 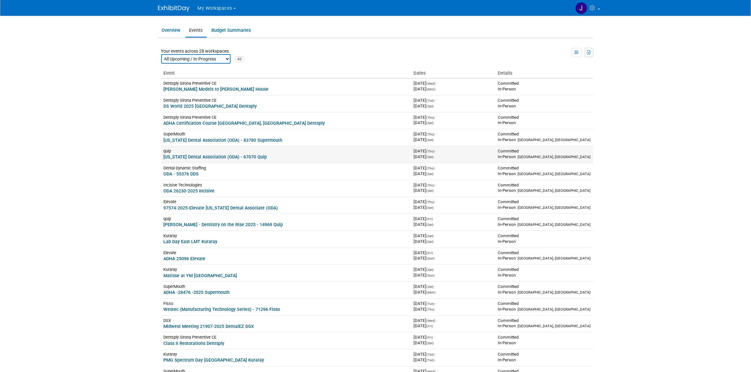 What do you see at coordinates (181, 174) in the screenshot?
I see `a: ODA - 55376 DDS` at bounding box center [181, 174].